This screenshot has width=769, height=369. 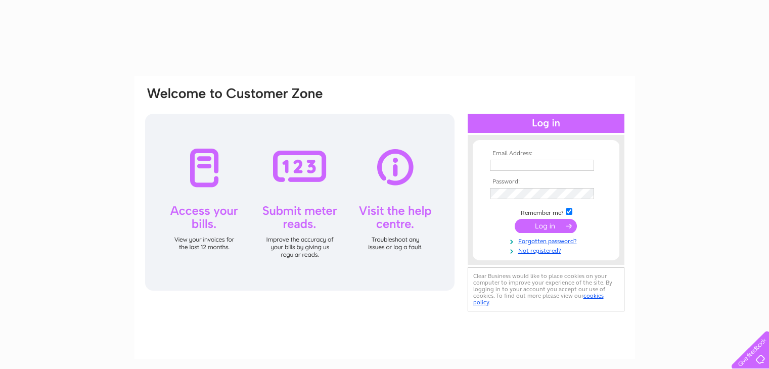 What do you see at coordinates (546, 226) in the screenshot?
I see `input: Submit` at bounding box center [546, 226].